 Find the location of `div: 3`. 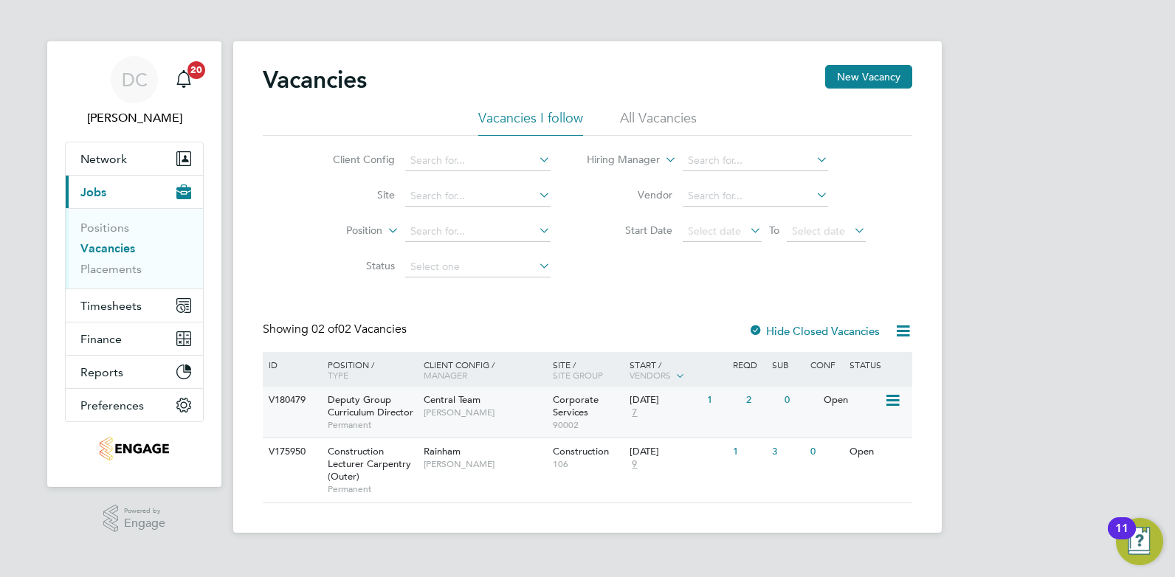

div: 3 is located at coordinates (787, 452).